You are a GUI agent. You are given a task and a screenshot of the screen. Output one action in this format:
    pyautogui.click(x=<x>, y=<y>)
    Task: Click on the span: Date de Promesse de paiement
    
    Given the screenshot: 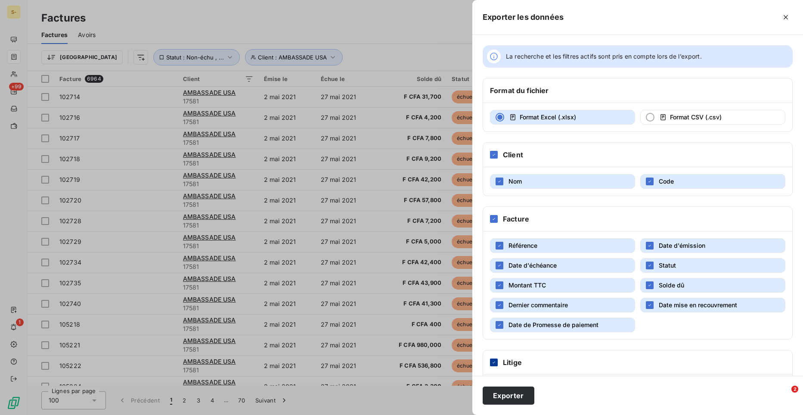 What is the action you would take?
    pyautogui.click(x=553, y=324)
    